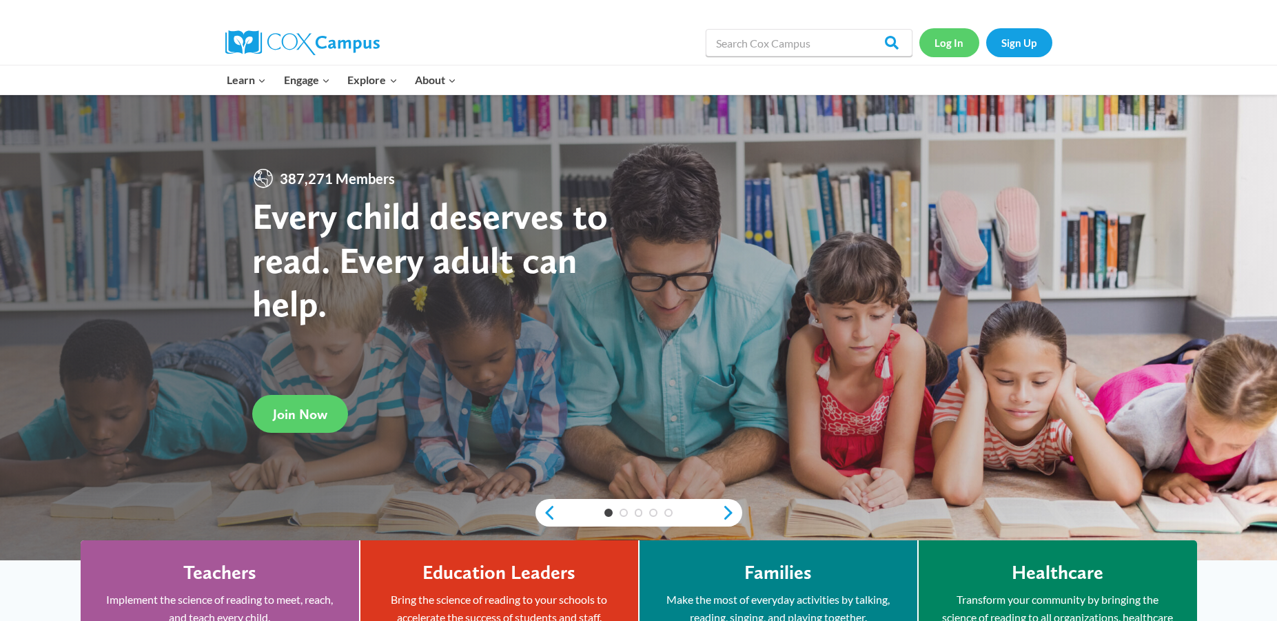 Image resolution: width=1277 pixels, height=621 pixels. I want to click on button: Child menu of Explore, so click(373, 80).